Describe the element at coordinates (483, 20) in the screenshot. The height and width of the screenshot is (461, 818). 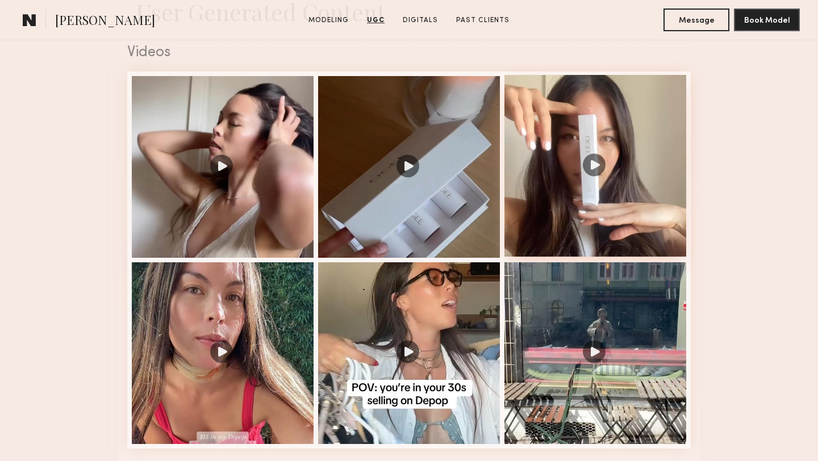
I see `a: Past Clients` at that location.